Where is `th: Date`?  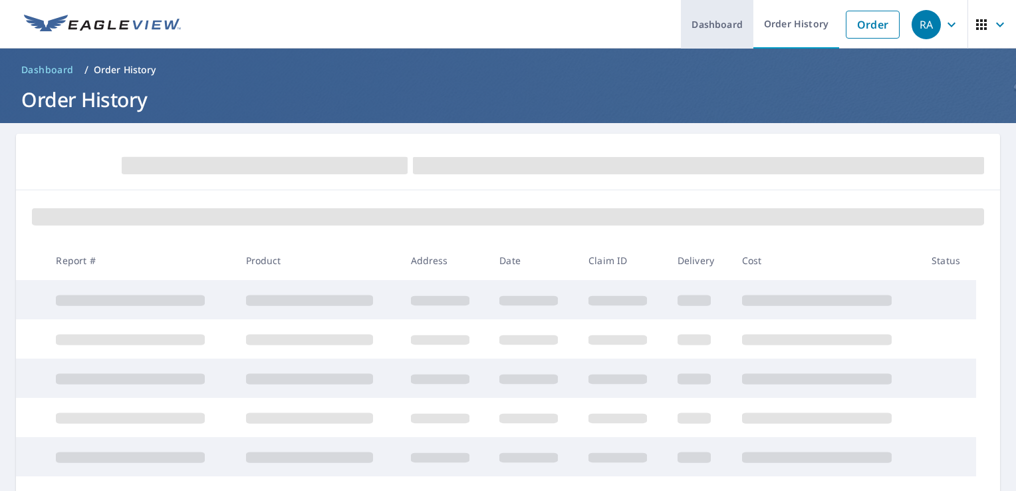
th: Date is located at coordinates (533, 260).